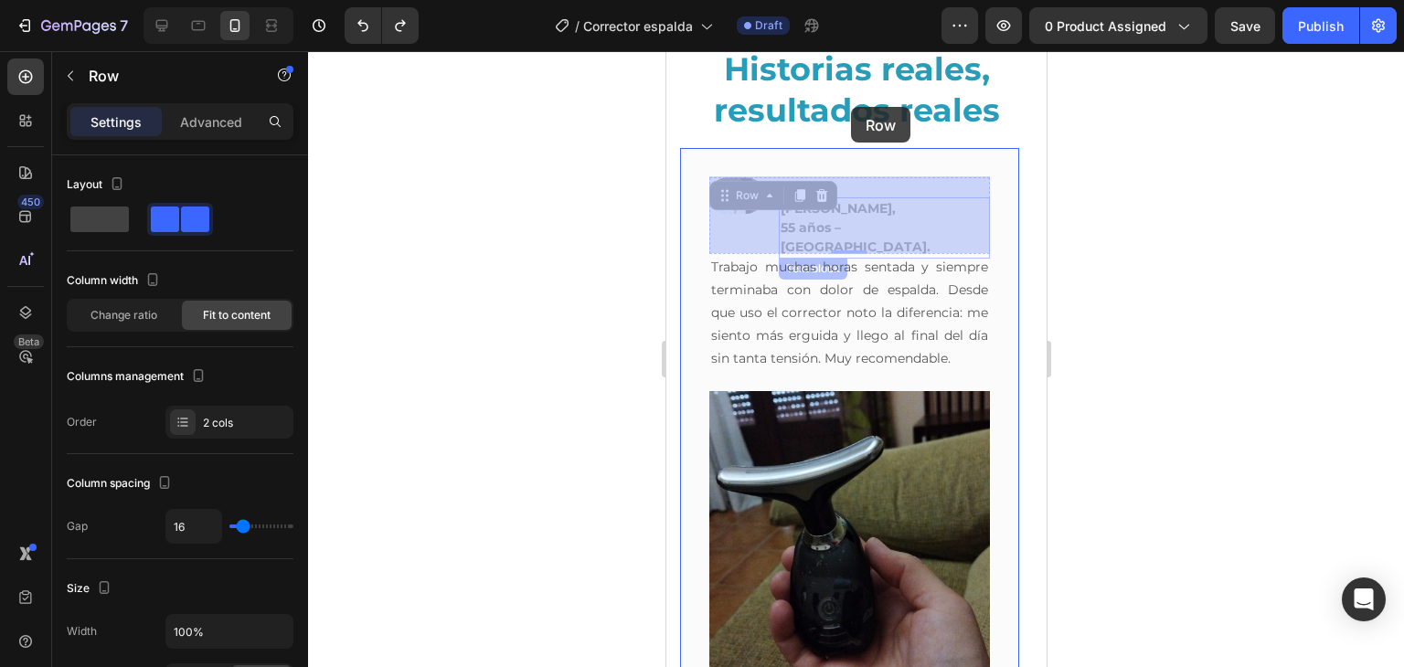 This screenshot has width=1404, height=667. What do you see at coordinates (1118, 26) in the screenshot?
I see `button: 0 product assigned` at bounding box center [1118, 26].